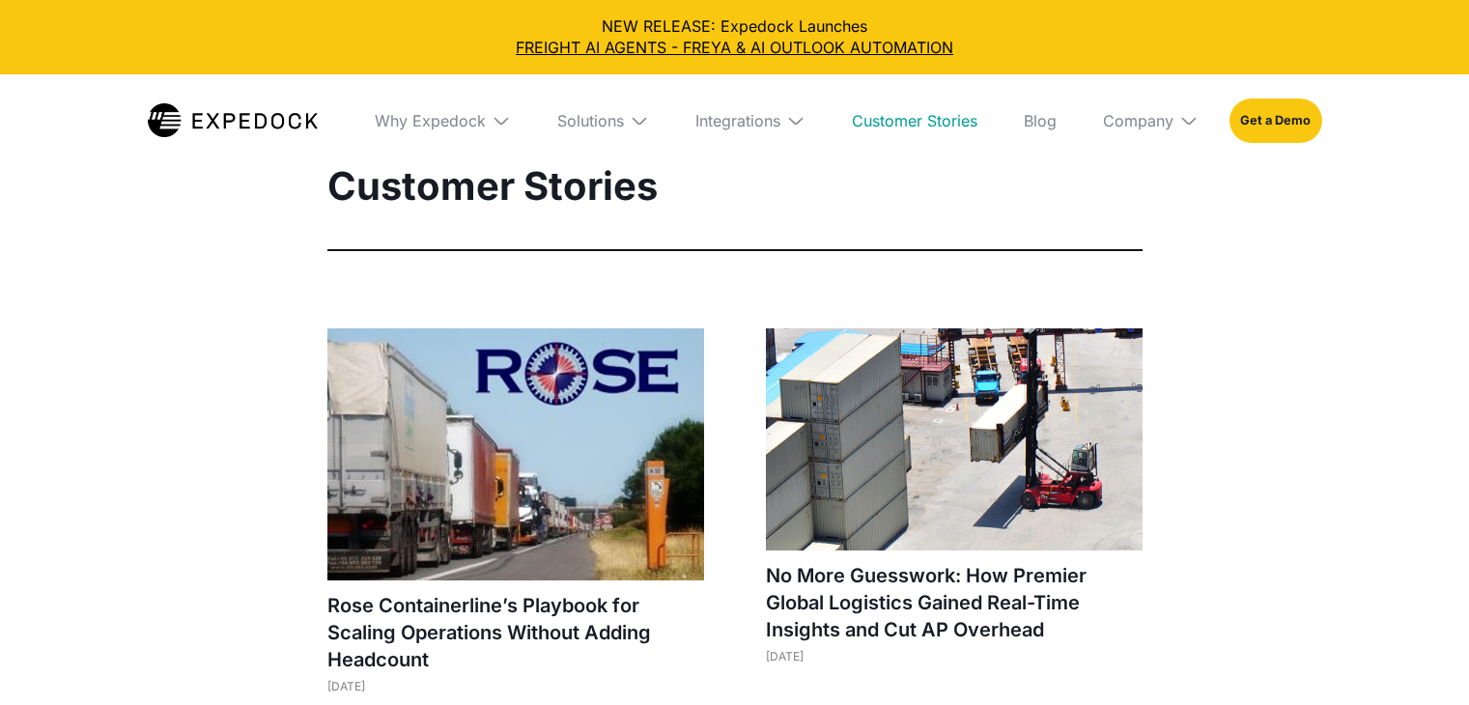 The height and width of the screenshot is (705, 1469). What do you see at coordinates (430, 121) in the screenshot?
I see `div: Why Expedock` at bounding box center [430, 121].